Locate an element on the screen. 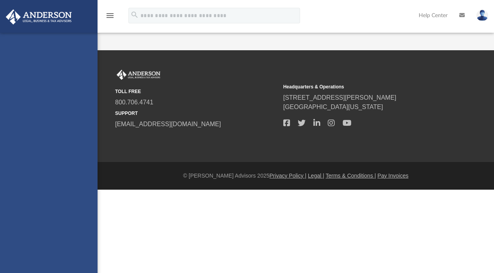  a: menu is located at coordinates (110, 18).